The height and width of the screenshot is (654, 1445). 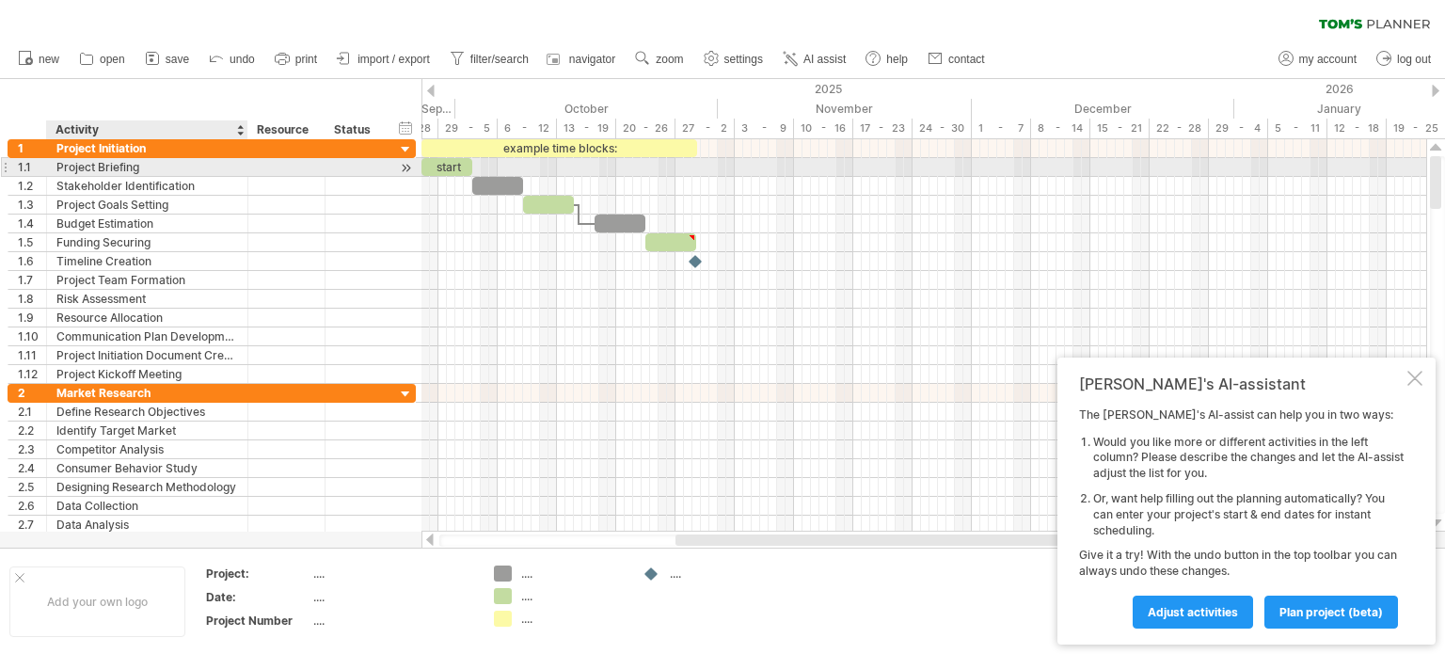 I want to click on div: Project Initiation, so click(x=147, y=148).